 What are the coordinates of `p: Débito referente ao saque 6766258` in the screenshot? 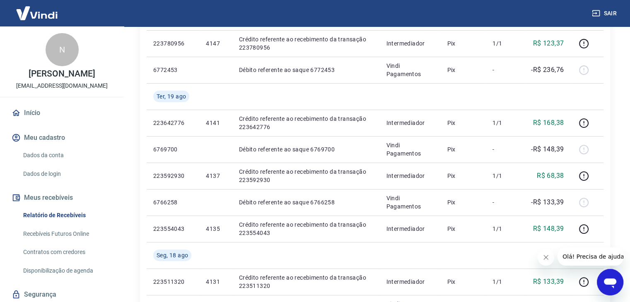 It's located at (306, 202).